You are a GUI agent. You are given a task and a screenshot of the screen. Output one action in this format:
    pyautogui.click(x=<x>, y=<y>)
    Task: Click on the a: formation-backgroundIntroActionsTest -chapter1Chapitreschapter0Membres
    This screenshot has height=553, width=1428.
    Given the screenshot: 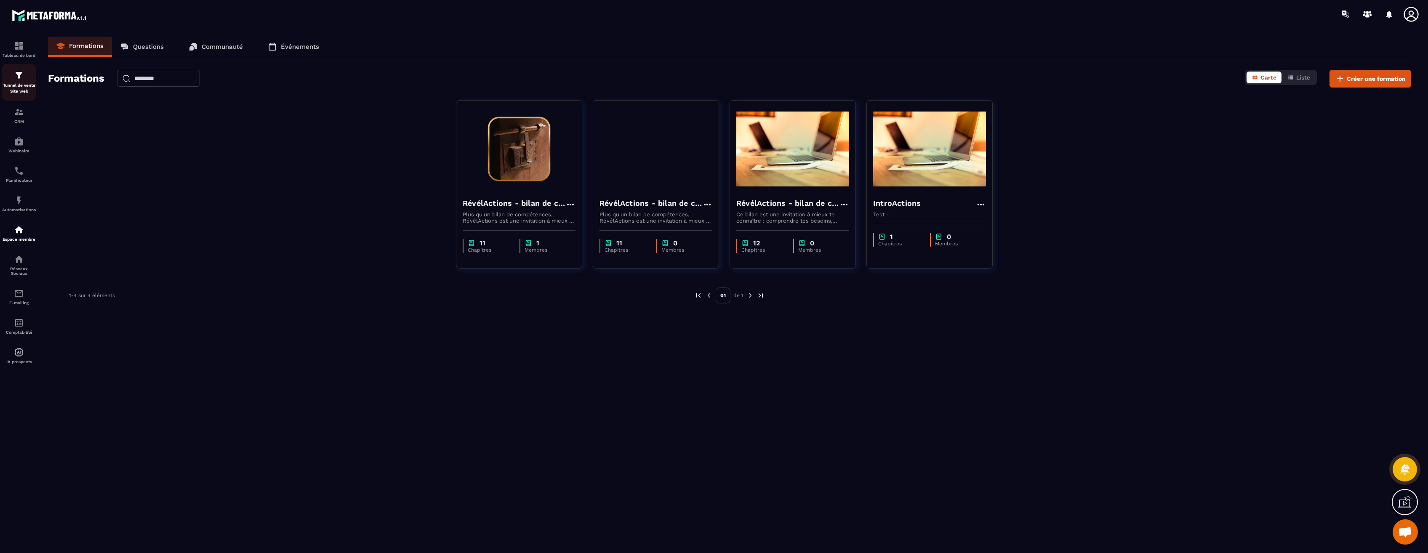 What is the action you would take?
    pyautogui.click(x=935, y=189)
    